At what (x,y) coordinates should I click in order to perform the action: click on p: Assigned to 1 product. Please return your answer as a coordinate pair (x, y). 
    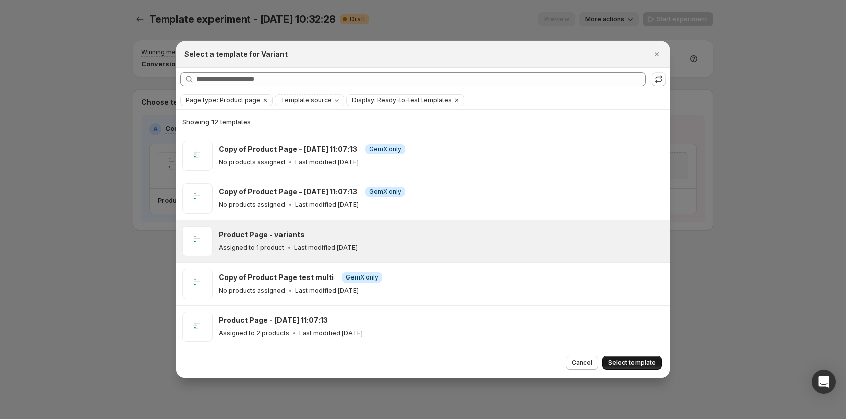
    Looking at the image, I should click on (251, 248).